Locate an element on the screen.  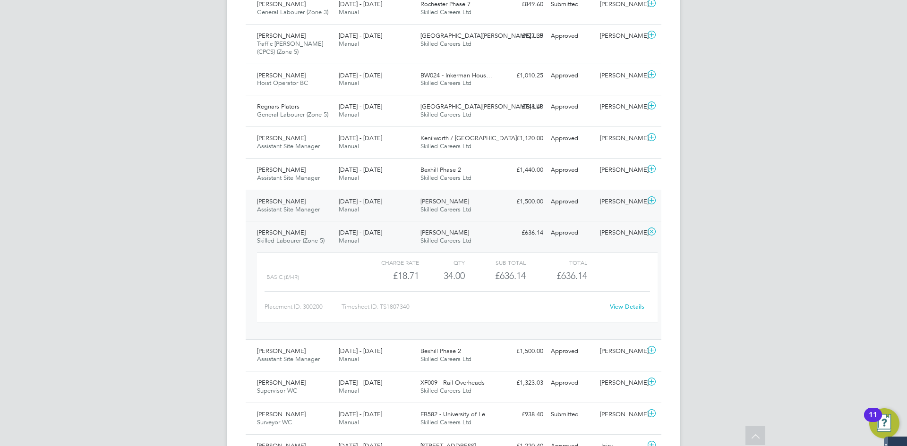
span: Basic (£/HR) is located at coordinates (282, 277).